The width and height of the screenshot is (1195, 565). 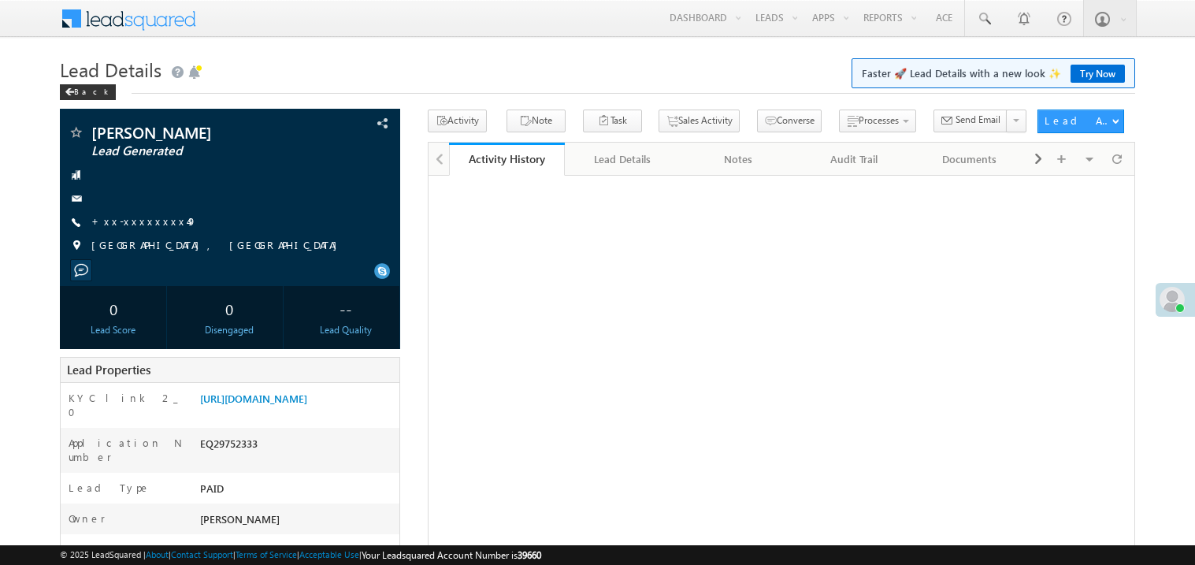 I want to click on a: Documents, so click(x=970, y=159).